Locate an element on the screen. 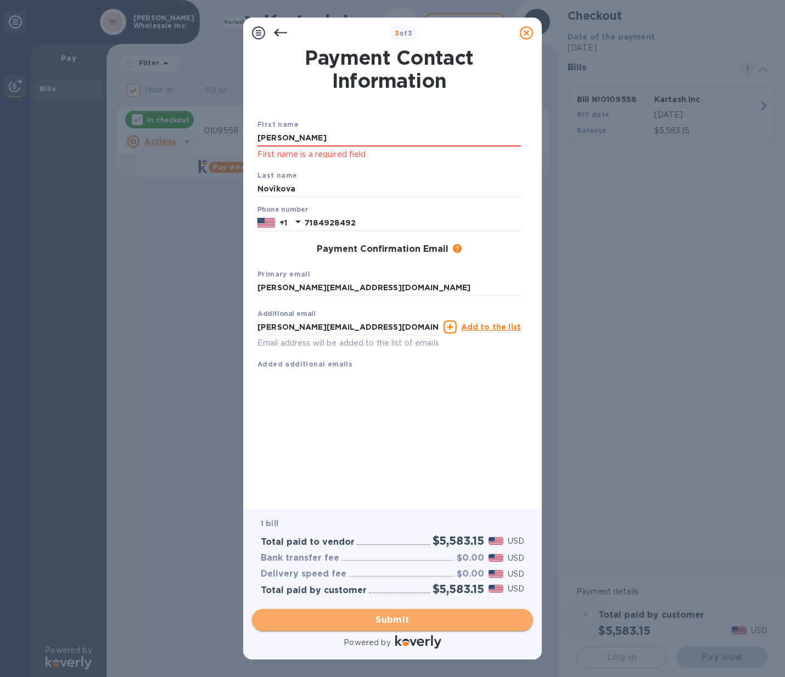 The width and height of the screenshot is (785, 677). p: Powered by is located at coordinates (367, 643).